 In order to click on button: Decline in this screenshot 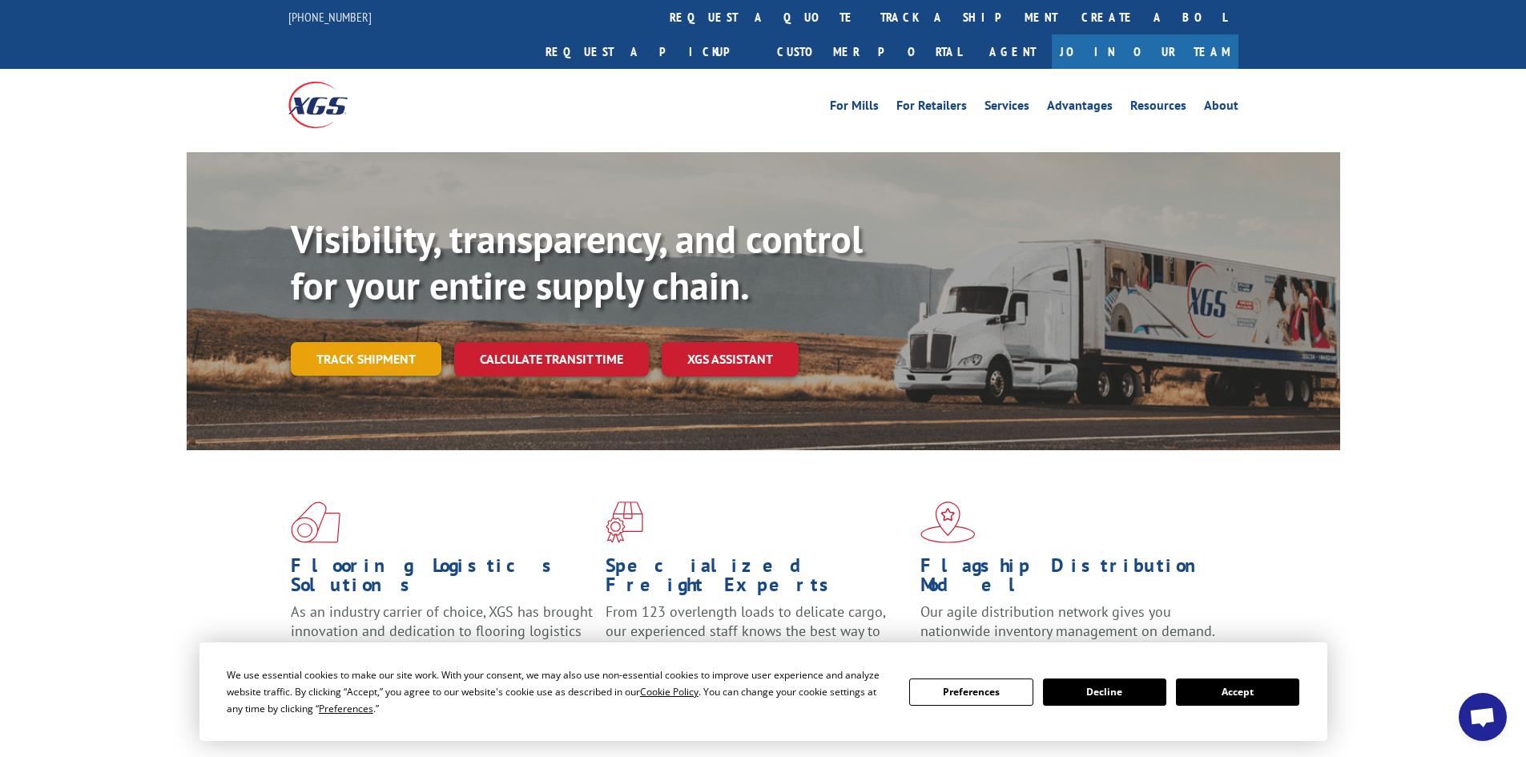, I will do `click(1105, 692)`.